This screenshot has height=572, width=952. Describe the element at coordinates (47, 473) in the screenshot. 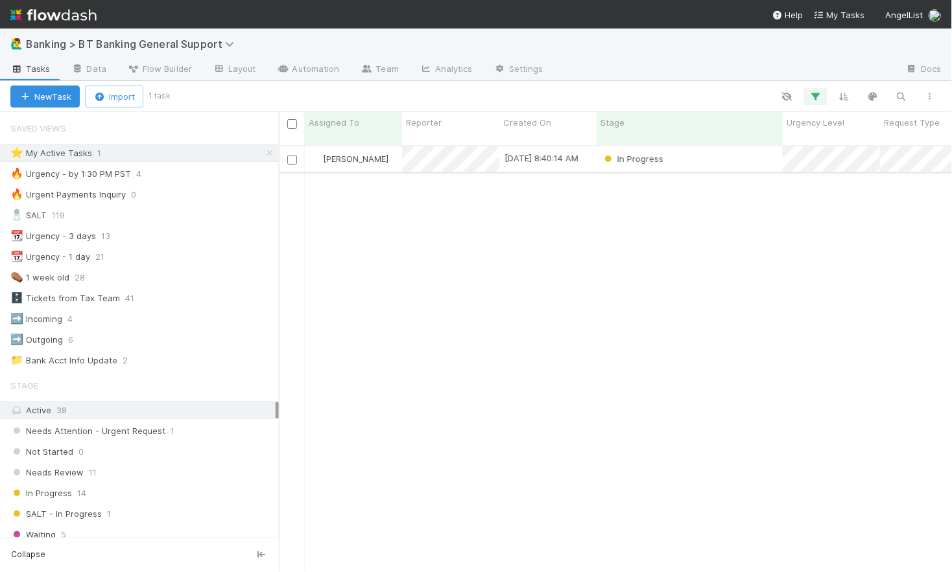

I see `span: Needs Review` at that location.